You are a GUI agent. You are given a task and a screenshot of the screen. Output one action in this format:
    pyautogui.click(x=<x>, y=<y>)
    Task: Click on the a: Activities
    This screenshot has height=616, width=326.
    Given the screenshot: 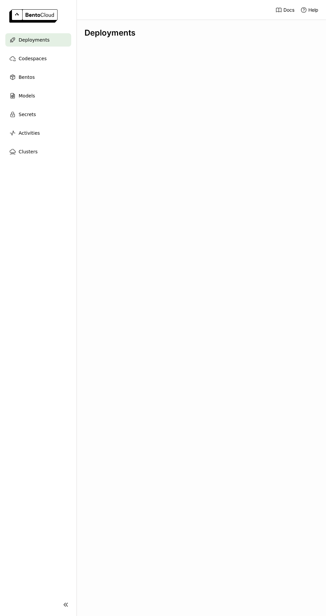 What is the action you would take?
    pyautogui.click(x=38, y=133)
    